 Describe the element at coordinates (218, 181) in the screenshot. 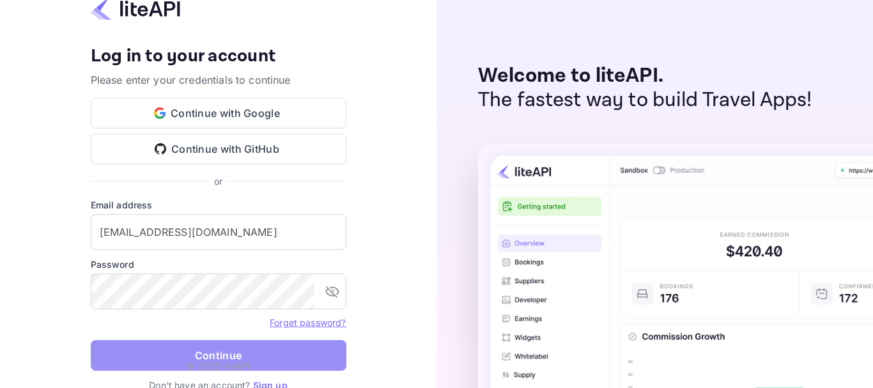

I see `p: or` at that location.